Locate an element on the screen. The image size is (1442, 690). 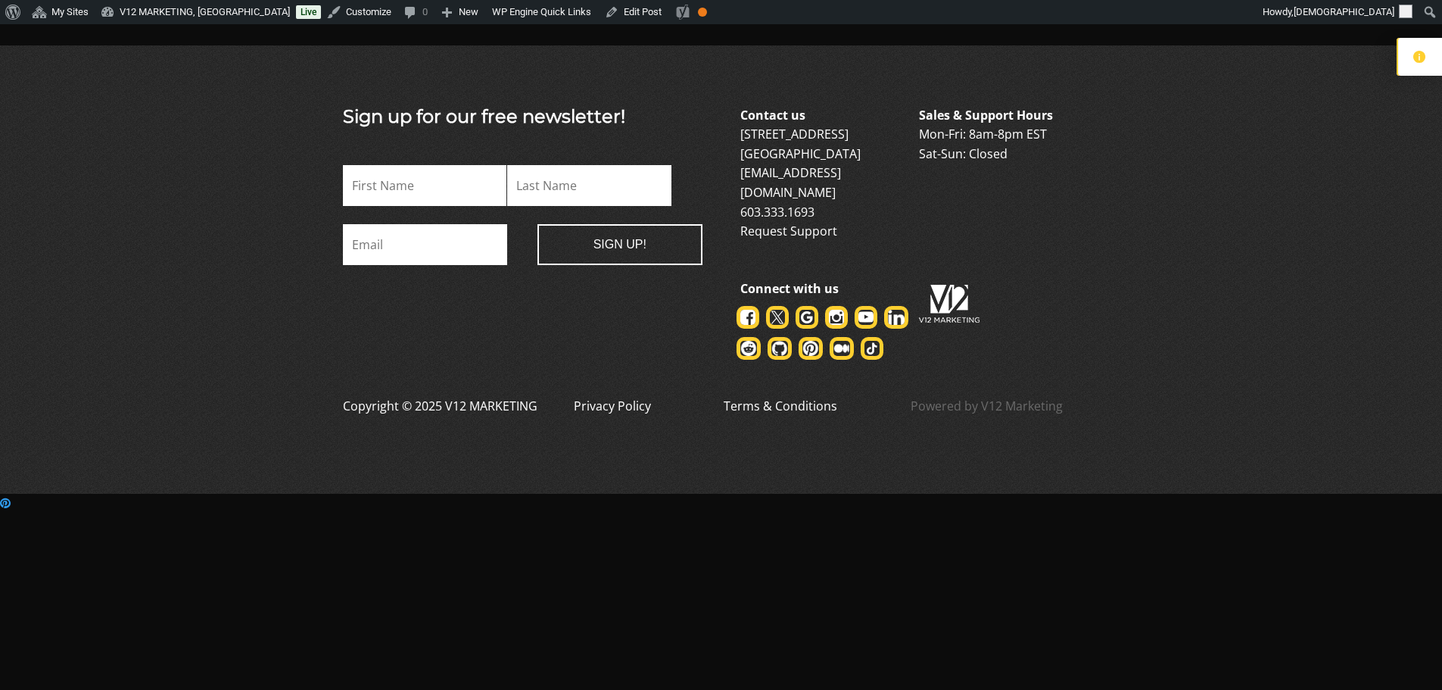
img: V12FOOTER.png is located at coordinates (950, 304).